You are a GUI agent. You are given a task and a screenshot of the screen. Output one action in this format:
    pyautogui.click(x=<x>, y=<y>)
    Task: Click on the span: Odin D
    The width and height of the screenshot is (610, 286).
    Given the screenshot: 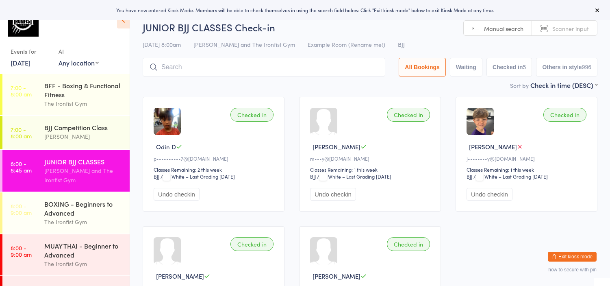 What is the action you would take?
    pyautogui.click(x=166, y=146)
    